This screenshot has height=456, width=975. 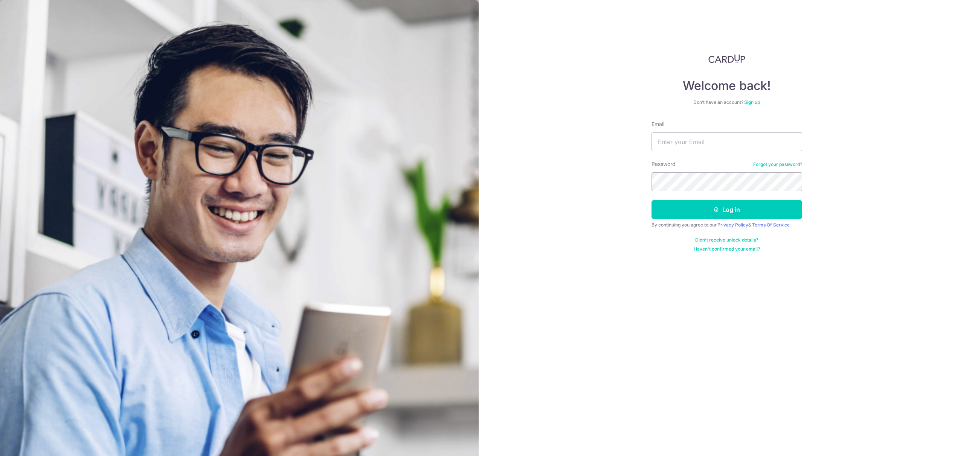 I want to click on label: Password, so click(x=663, y=164).